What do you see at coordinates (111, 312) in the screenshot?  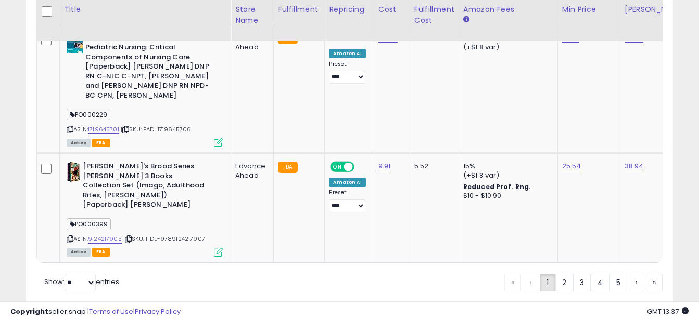 I see `a: Terms of Use` at bounding box center [111, 312].